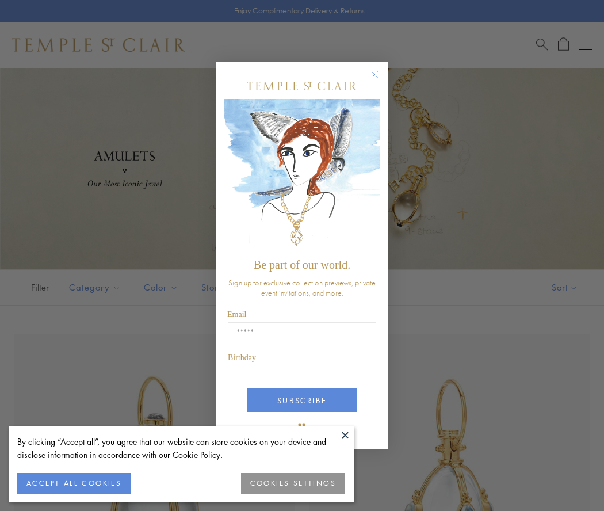 The height and width of the screenshot is (511, 604). I want to click on img: Temple St. Clair, so click(302, 86).